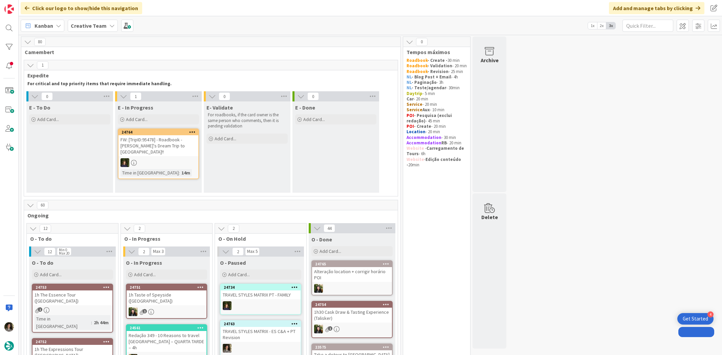 The height and width of the screenshot is (355, 722). I want to click on span: 2x, so click(601, 26).